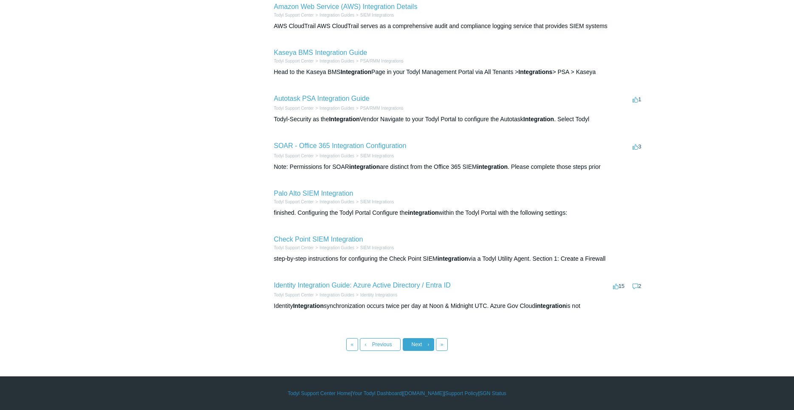 This screenshot has height=410, width=794. I want to click on a: SGN Status, so click(493, 393).